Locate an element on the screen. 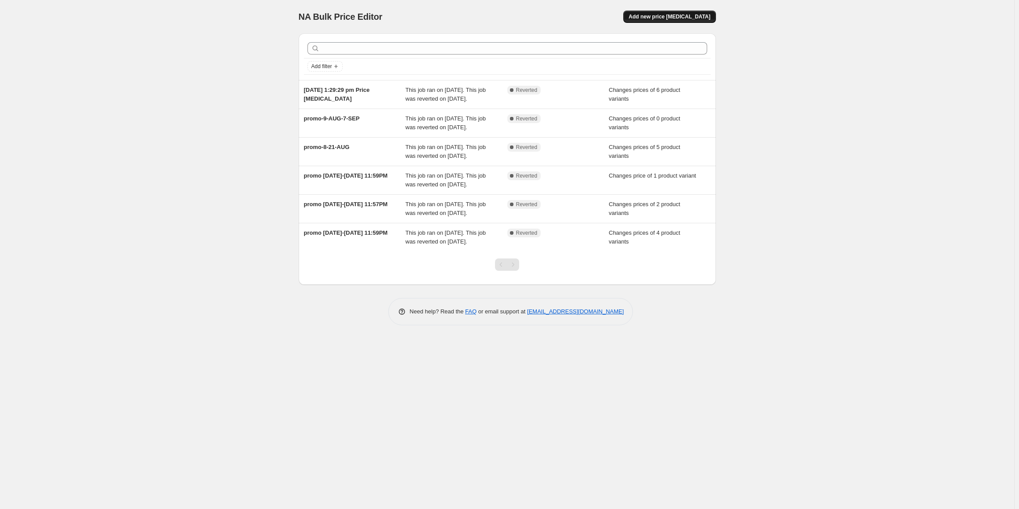 This screenshot has height=509, width=1019. span: Need help? Read the is located at coordinates (437, 311).